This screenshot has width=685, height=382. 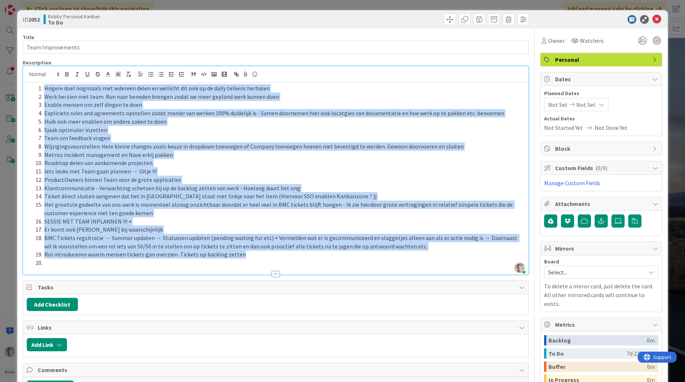 What do you see at coordinates (572, 183) in the screenshot?
I see `a: Manage Custom Fields` at bounding box center [572, 183].